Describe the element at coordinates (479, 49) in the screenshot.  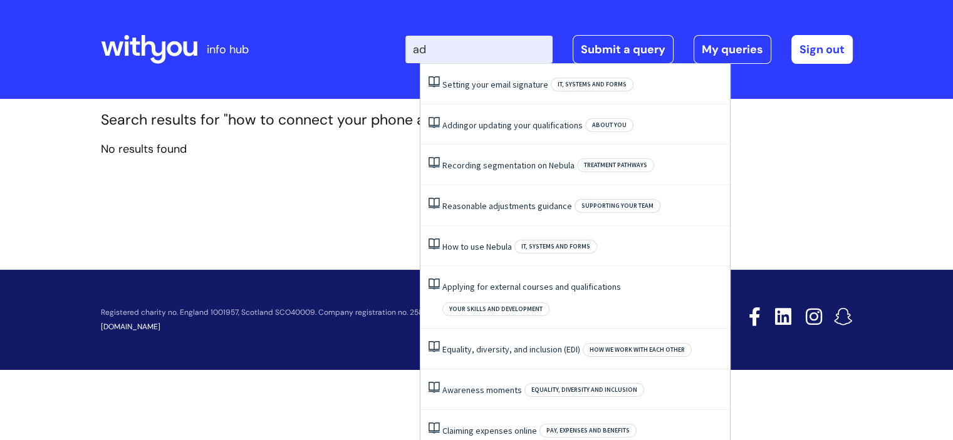
I see `input: Search` at that location.